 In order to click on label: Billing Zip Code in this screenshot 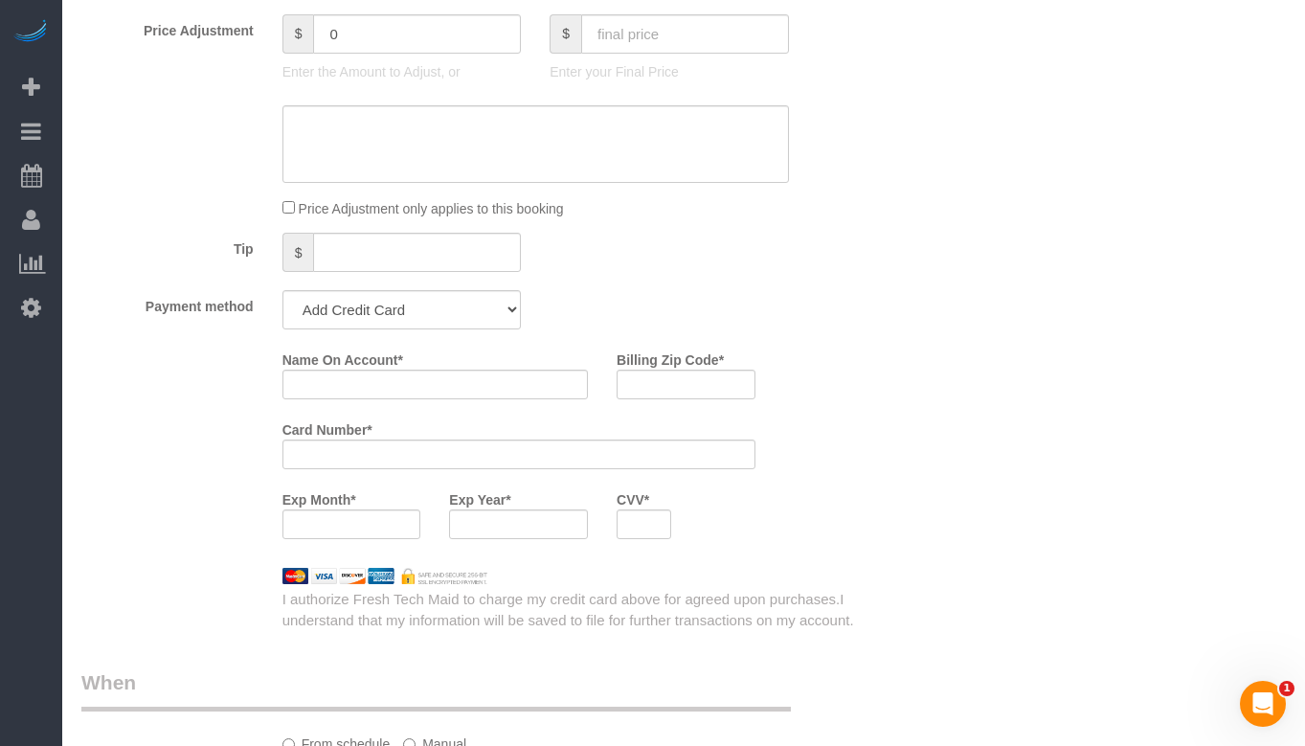, I will do `click(670, 356)`.